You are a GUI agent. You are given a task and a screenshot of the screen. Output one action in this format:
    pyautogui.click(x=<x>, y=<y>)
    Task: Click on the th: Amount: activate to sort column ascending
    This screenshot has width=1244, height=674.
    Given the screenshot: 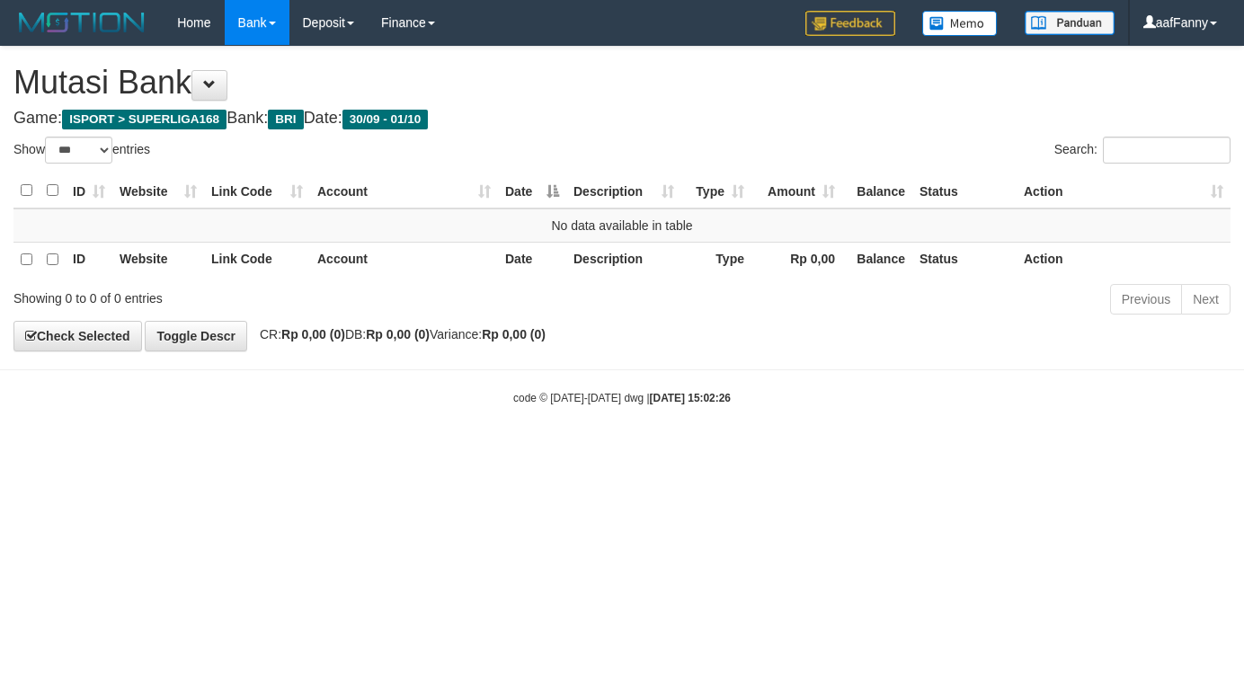 What is the action you would take?
    pyautogui.click(x=796, y=191)
    